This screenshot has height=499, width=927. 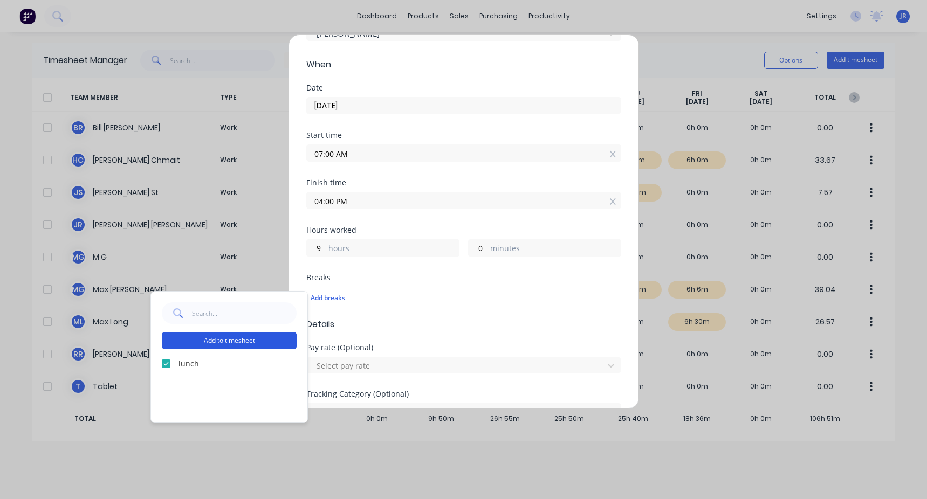 I want to click on div: Pay rate (Optional), so click(x=464, y=348).